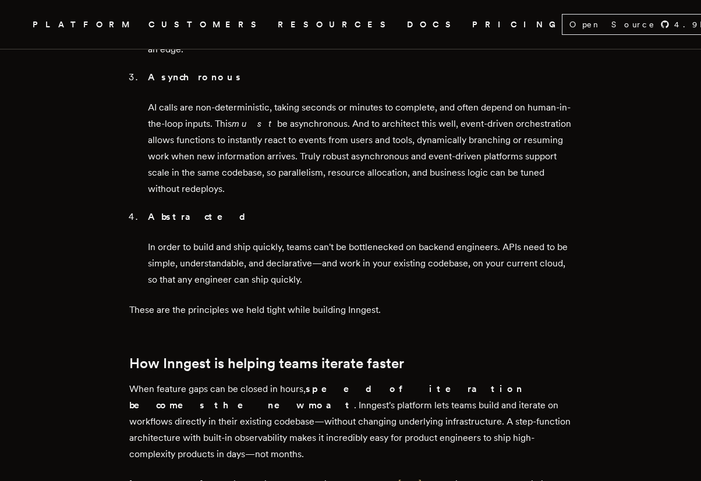  What do you see at coordinates (83, 24) in the screenshot?
I see `span: PLATFORM` at bounding box center [83, 24].